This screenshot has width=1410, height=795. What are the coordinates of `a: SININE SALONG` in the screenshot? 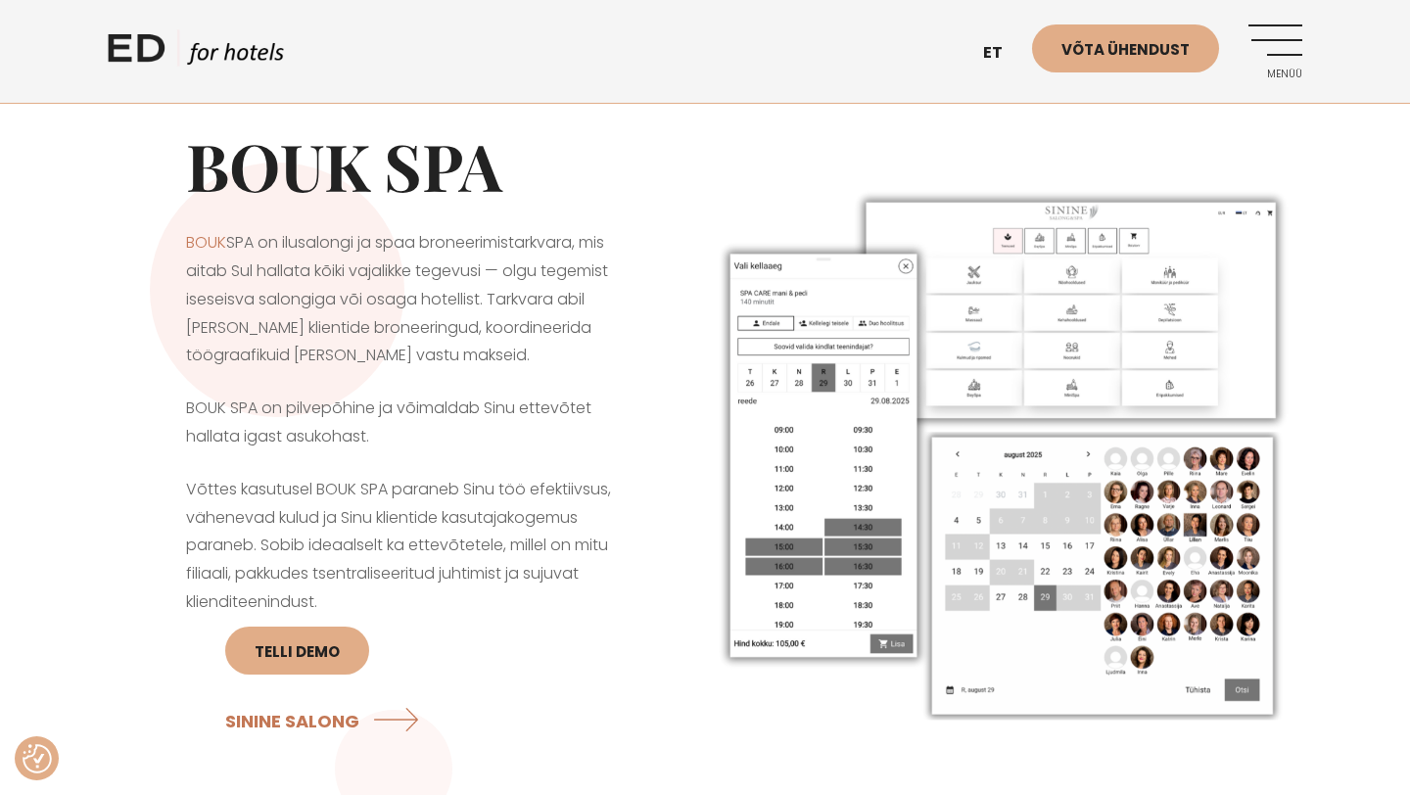 It's located at (326, 720).